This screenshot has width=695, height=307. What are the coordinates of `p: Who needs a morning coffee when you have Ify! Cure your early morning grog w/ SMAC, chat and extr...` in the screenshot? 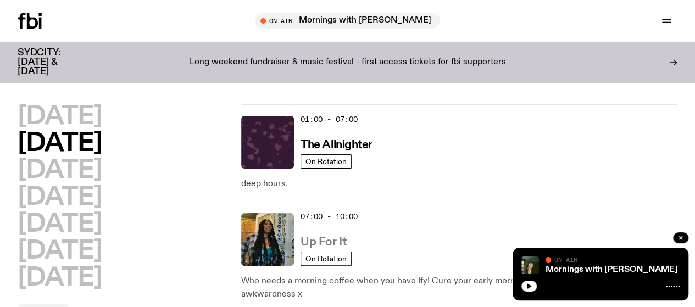 It's located at (459, 288).